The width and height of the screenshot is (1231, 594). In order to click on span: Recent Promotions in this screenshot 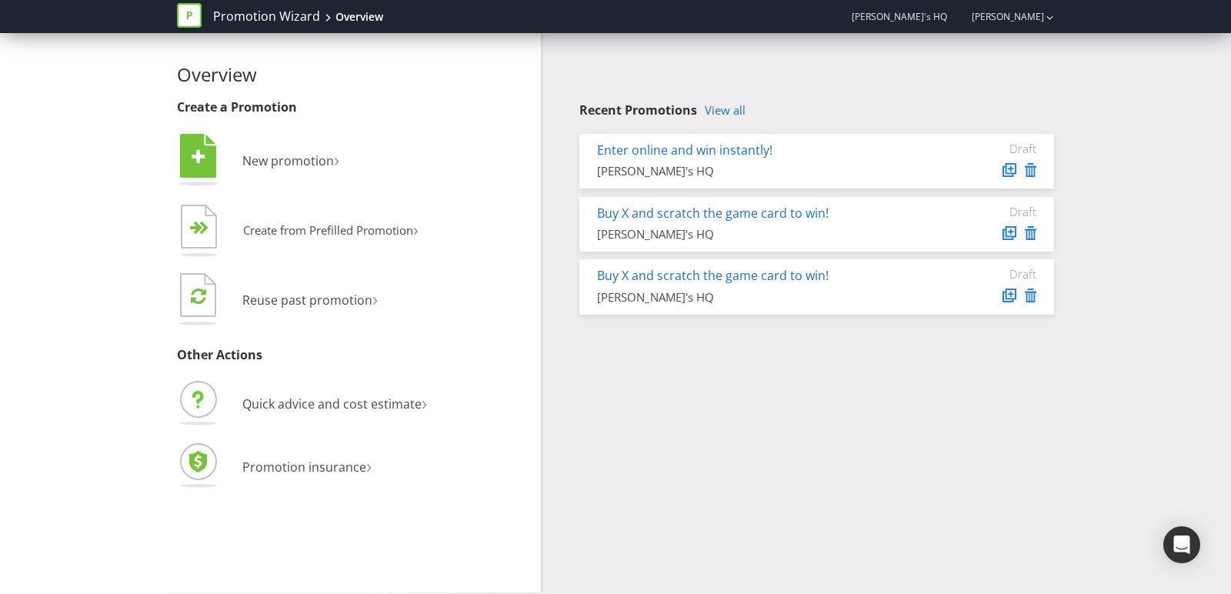, I will do `click(638, 110)`.